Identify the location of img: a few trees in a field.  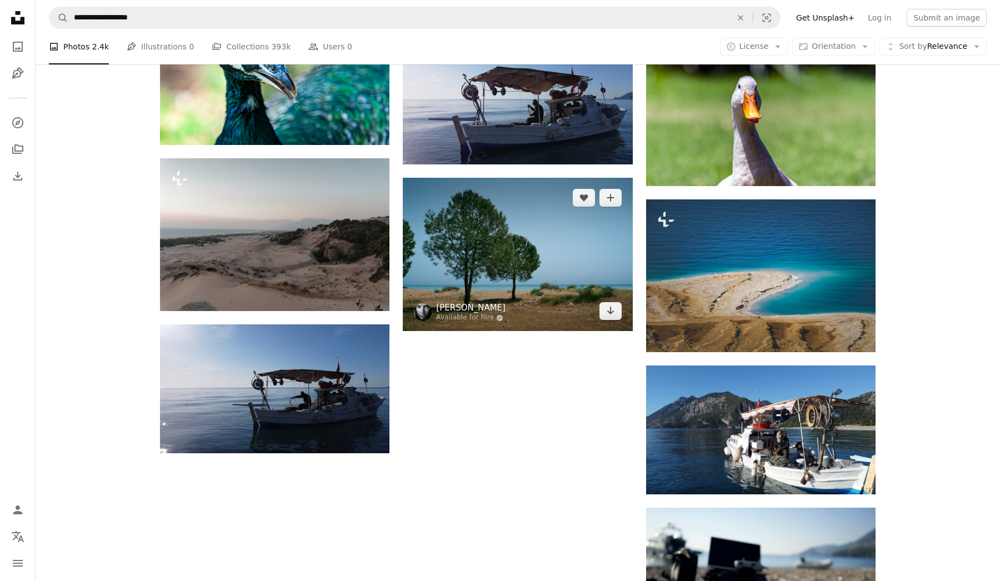
(517, 254).